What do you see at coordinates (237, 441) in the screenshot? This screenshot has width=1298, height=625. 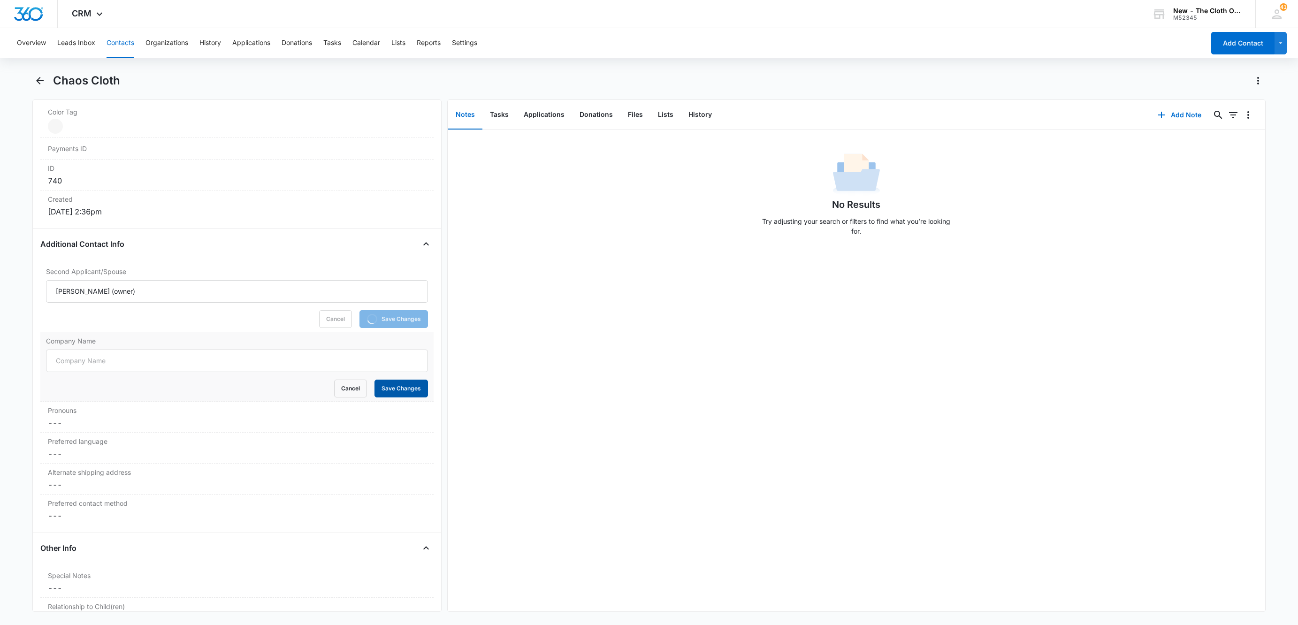 I see `label: Preferred language` at bounding box center [237, 441].